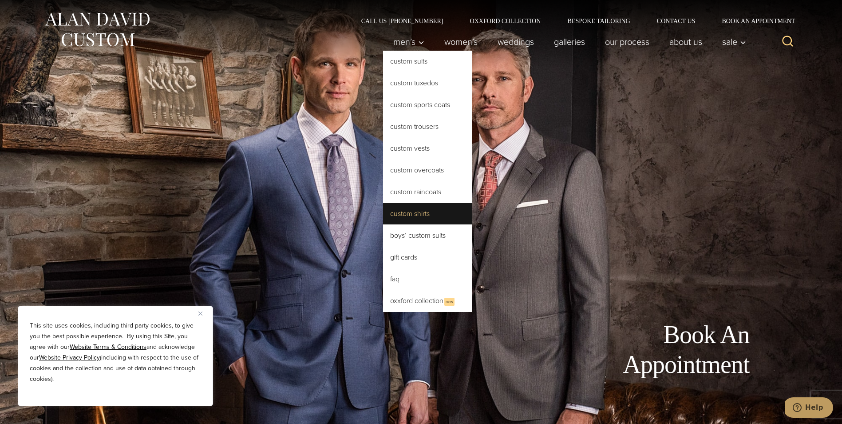  I want to click on a: Contact Us, so click(676, 21).